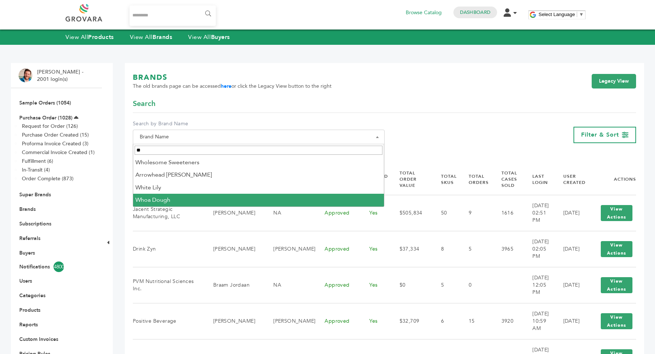 This screenshot has width=655, height=354. What do you see at coordinates (151, 37) in the screenshot?
I see `a: View AllBrands` at bounding box center [151, 37].